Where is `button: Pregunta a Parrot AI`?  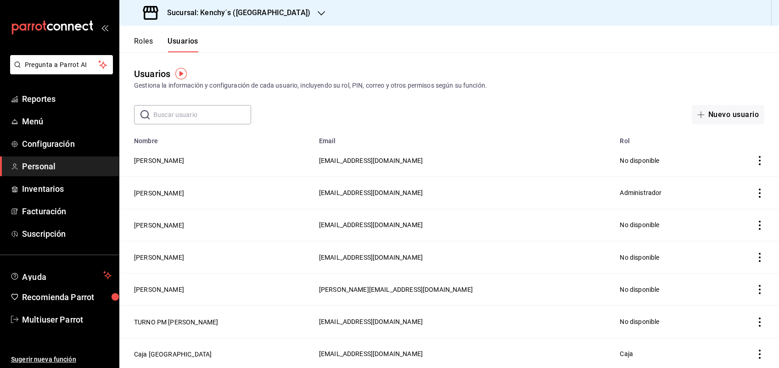
button: Pregunta a Parrot AI is located at coordinates (61, 65).